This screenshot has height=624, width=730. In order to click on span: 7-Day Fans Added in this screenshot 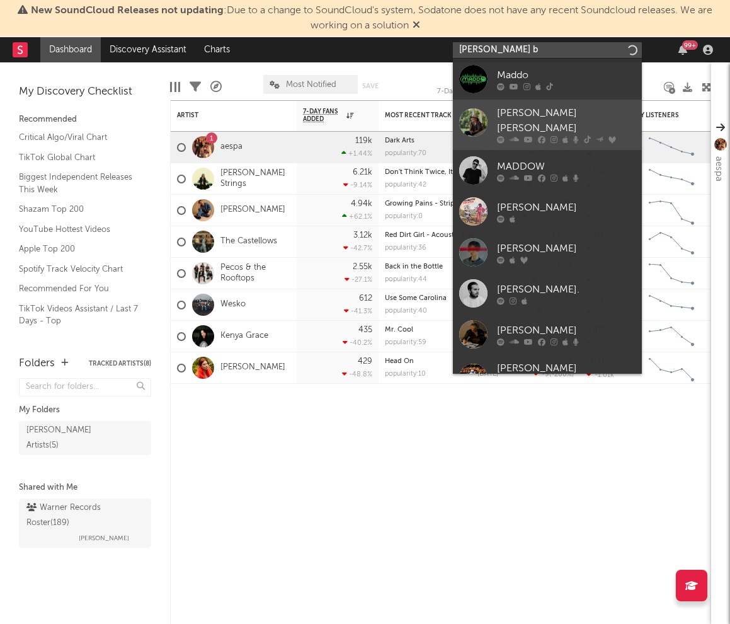, I will do `click(323, 115)`.